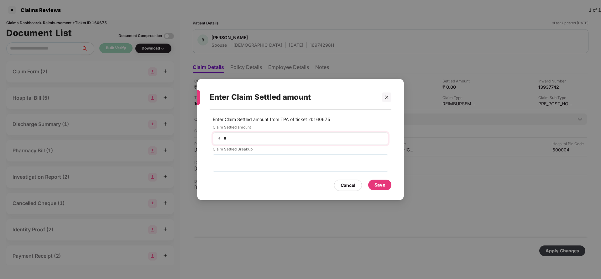 This screenshot has height=279, width=601. Describe the element at coordinates (348, 185) in the screenshot. I see `div: Cancel` at that location.